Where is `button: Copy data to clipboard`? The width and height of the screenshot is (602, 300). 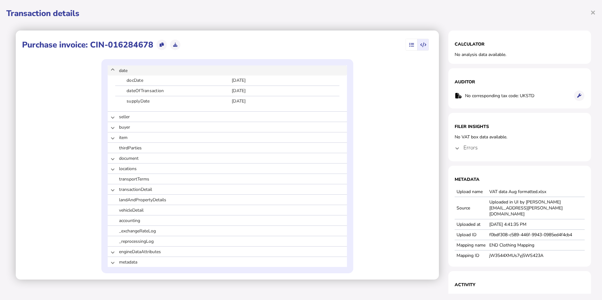
button: Copy data to clipboard is located at coordinates (161, 45).